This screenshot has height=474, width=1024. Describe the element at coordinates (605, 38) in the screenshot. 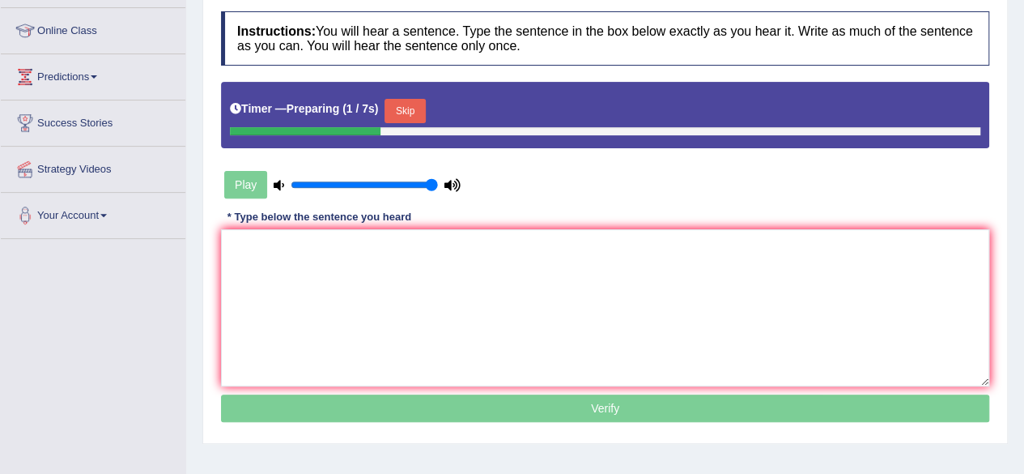

I see `h4: You will hear a sentence. Type the sentence in the box below exactly as you hear it. Write as muc...` at that location.